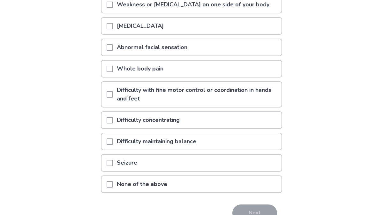 This screenshot has height=215, width=383. What do you see at coordinates (152, 47) in the screenshot?
I see `p: Abnormal facial sensation` at bounding box center [152, 47].